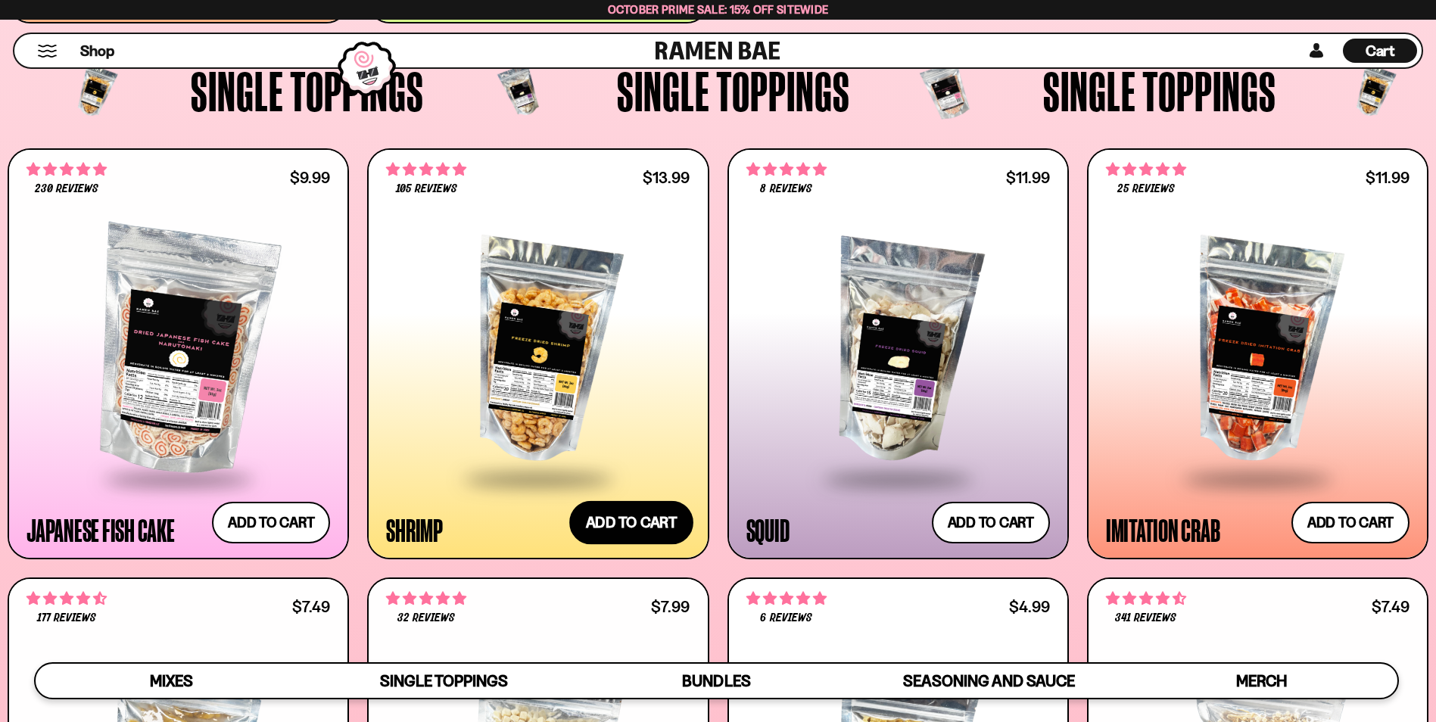  Describe the element at coordinates (898, 353) in the screenshot. I see `a: 4.75 stars 8 reviews $11.99 Squid Add to cart` at that location.